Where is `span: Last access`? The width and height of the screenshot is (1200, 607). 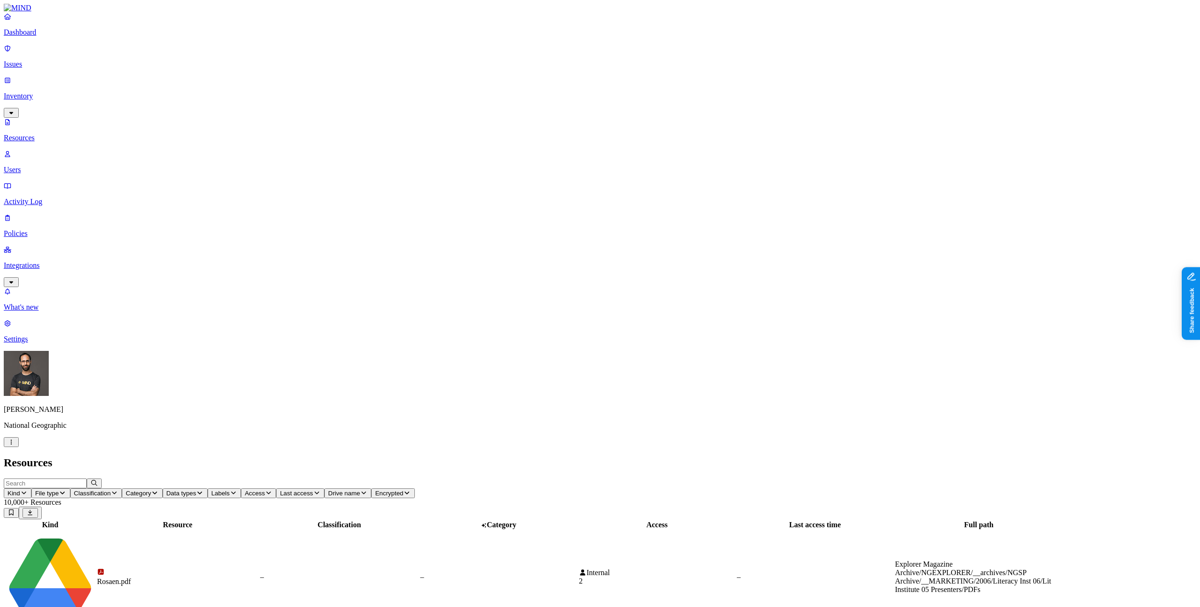 span: Last access is located at coordinates (296, 493).